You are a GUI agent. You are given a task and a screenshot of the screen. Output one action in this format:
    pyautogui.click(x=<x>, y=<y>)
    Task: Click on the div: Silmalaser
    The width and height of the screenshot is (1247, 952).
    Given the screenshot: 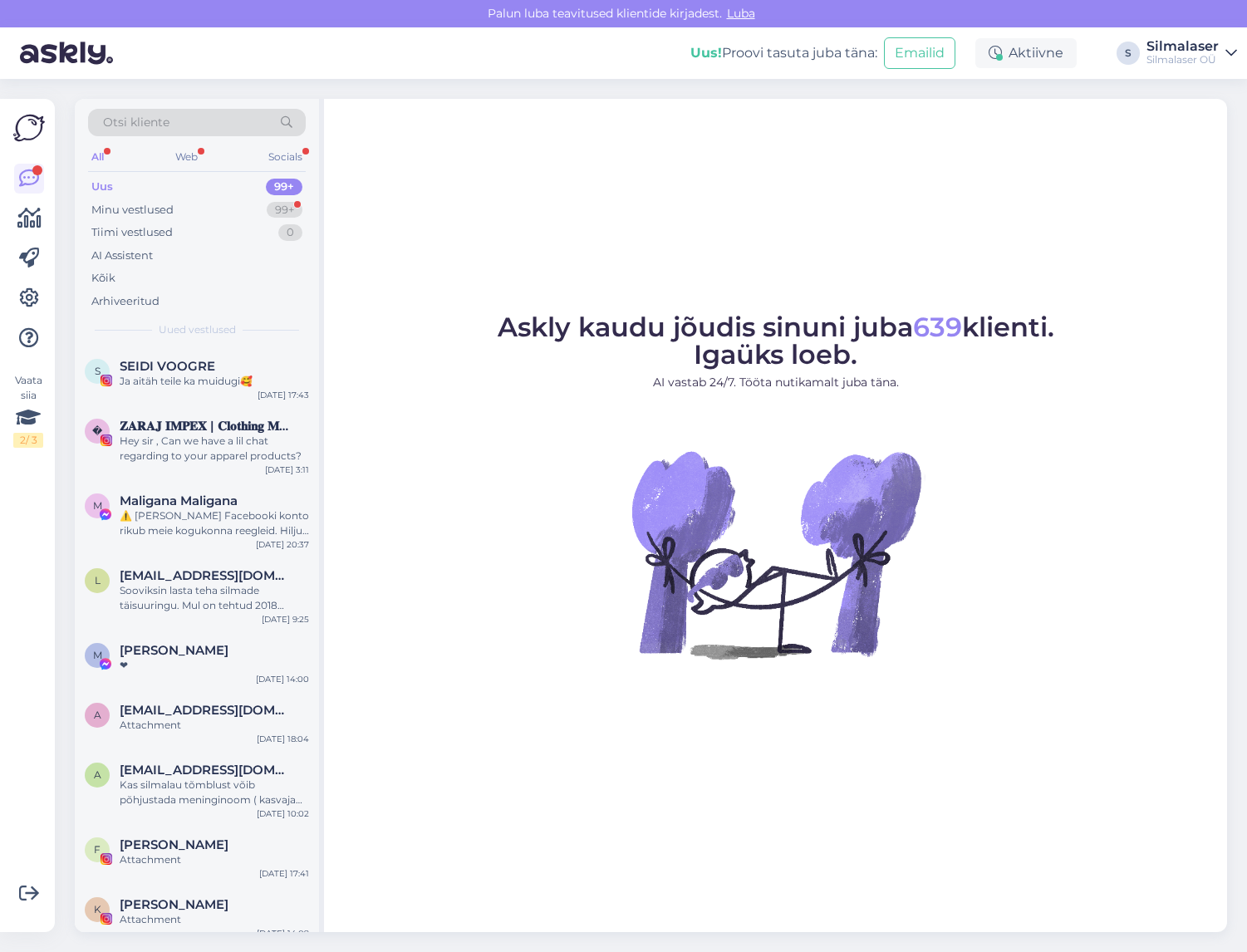 What is the action you would take?
    pyautogui.click(x=1182, y=47)
    